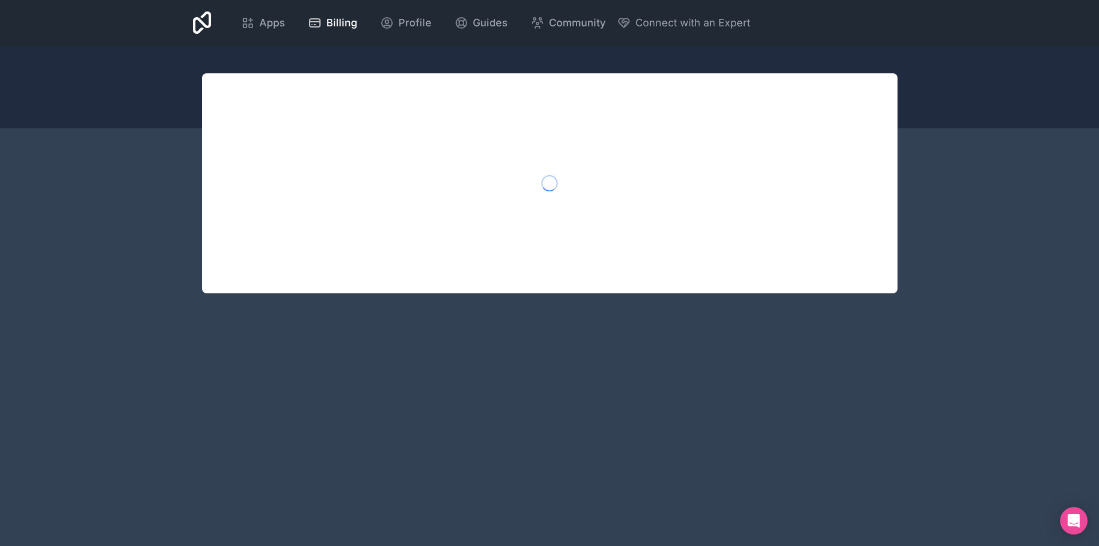  Describe the element at coordinates (490, 23) in the screenshot. I see `span: Guides` at that location.